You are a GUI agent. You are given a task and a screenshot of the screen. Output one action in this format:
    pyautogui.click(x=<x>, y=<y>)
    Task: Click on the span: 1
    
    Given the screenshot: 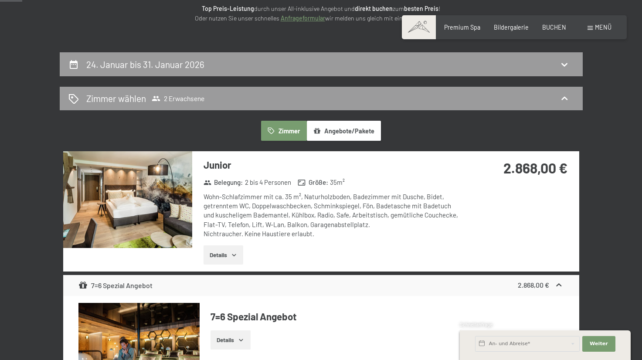 What is the action you would take?
    pyautogui.click(x=460, y=345)
    